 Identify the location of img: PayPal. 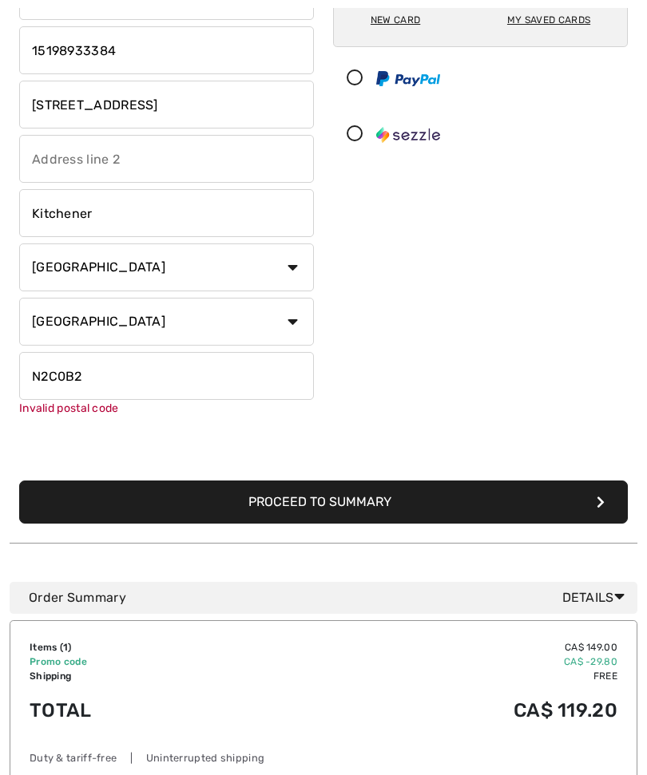
(408, 78).